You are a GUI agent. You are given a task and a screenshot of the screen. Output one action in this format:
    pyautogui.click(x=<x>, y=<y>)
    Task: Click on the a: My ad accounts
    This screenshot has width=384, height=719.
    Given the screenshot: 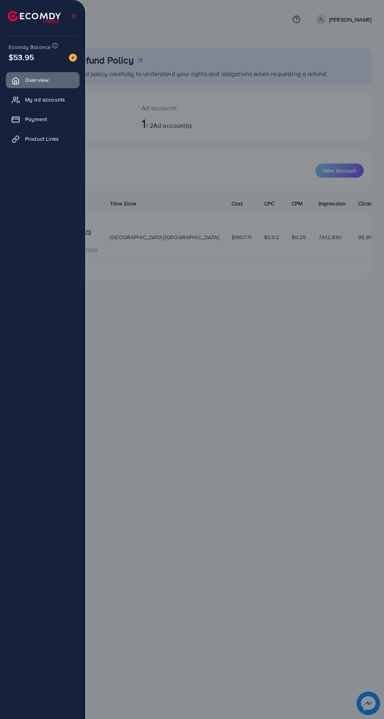 What is the action you would take?
    pyautogui.click(x=43, y=100)
    